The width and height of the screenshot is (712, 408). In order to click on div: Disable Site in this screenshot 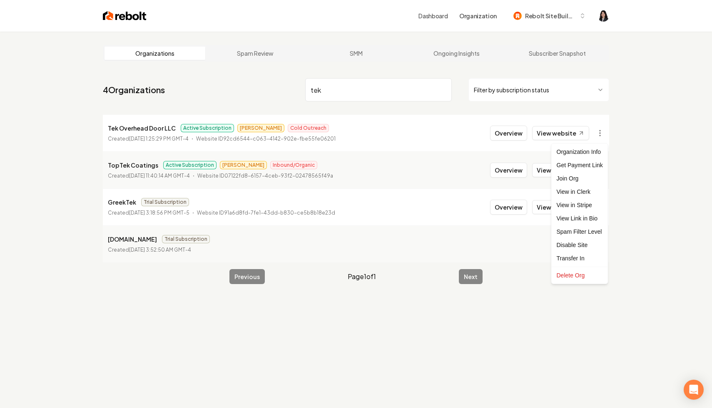, I will do `click(579, 245)`.